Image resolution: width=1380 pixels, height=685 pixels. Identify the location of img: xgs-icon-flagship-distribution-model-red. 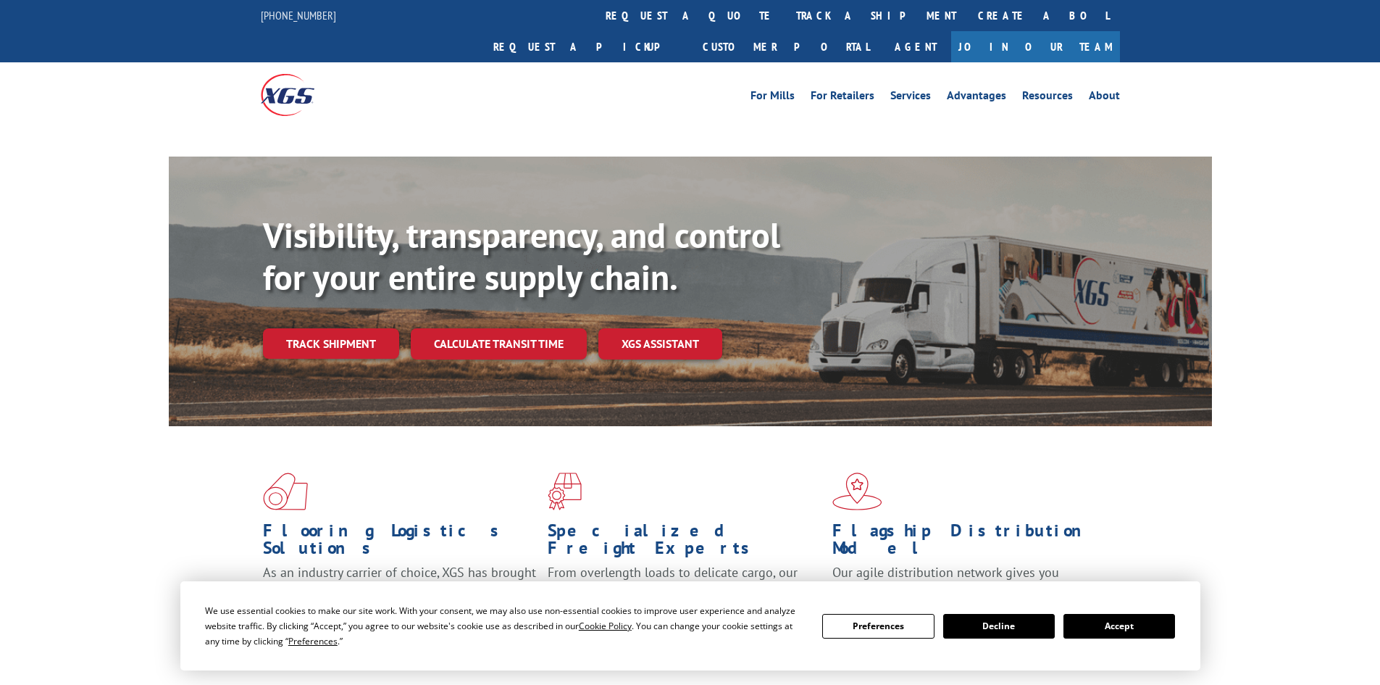
(857, 491).